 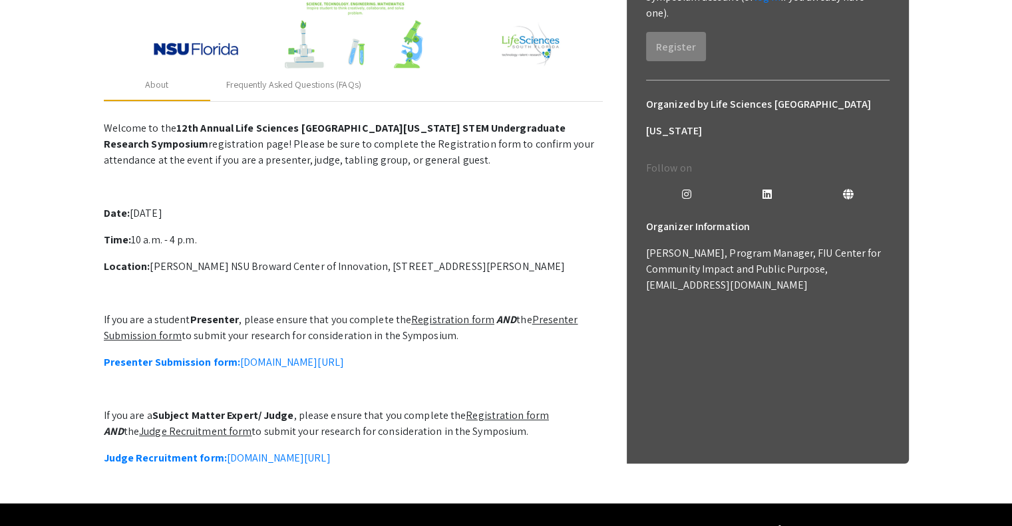 I want to click on u: Judge Recruitment form, so click(x=195, y=431).